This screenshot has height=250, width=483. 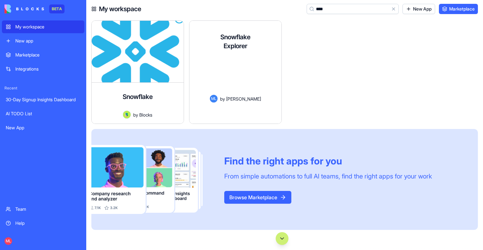 What do you see at coordinates (236, 42) in the screenshot?
I see `h4: Snowflake Explorer` at bounding box center [236, 42].